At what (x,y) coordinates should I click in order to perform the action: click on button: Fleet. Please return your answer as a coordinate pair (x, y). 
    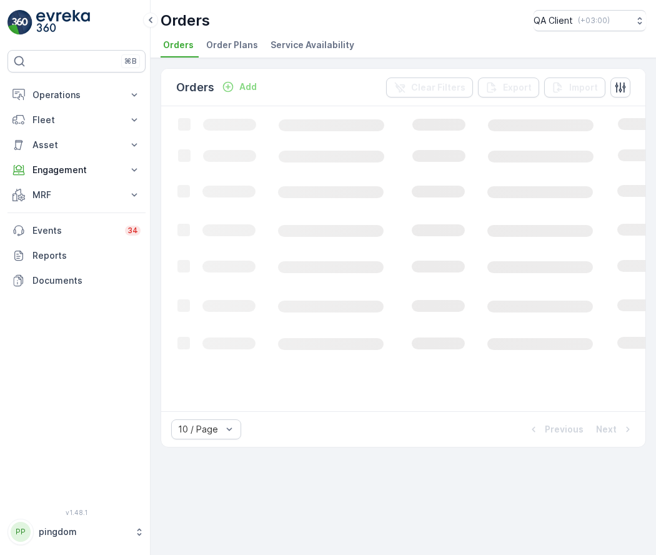
    Looking at the image, I should click on (76, 120).